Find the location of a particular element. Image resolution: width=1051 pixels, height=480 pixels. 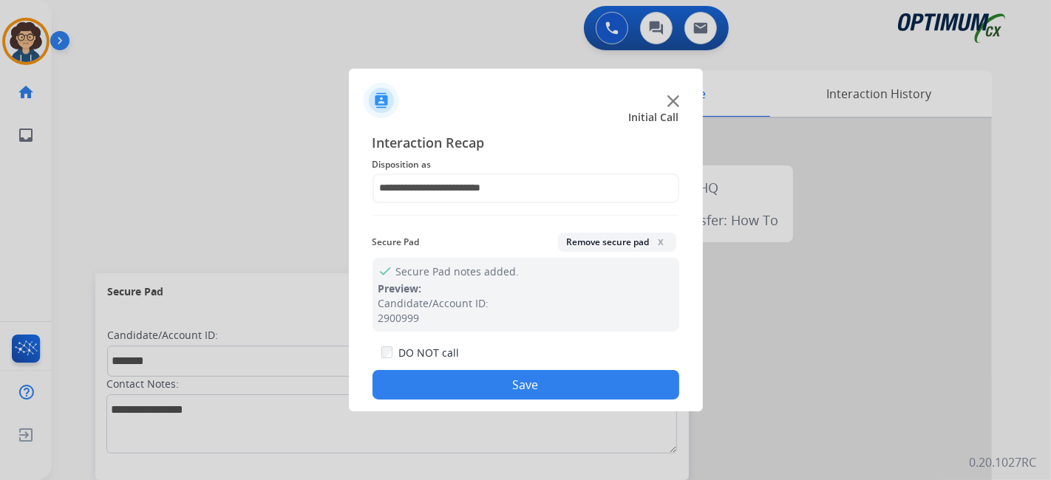

img: contact-recap-line.svg is located at coordinates (525, 215).